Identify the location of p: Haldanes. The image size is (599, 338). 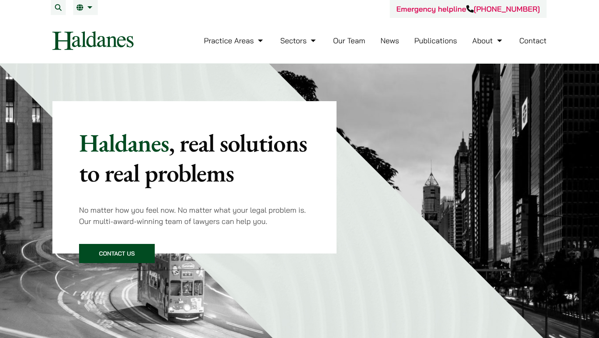
(194, 158).